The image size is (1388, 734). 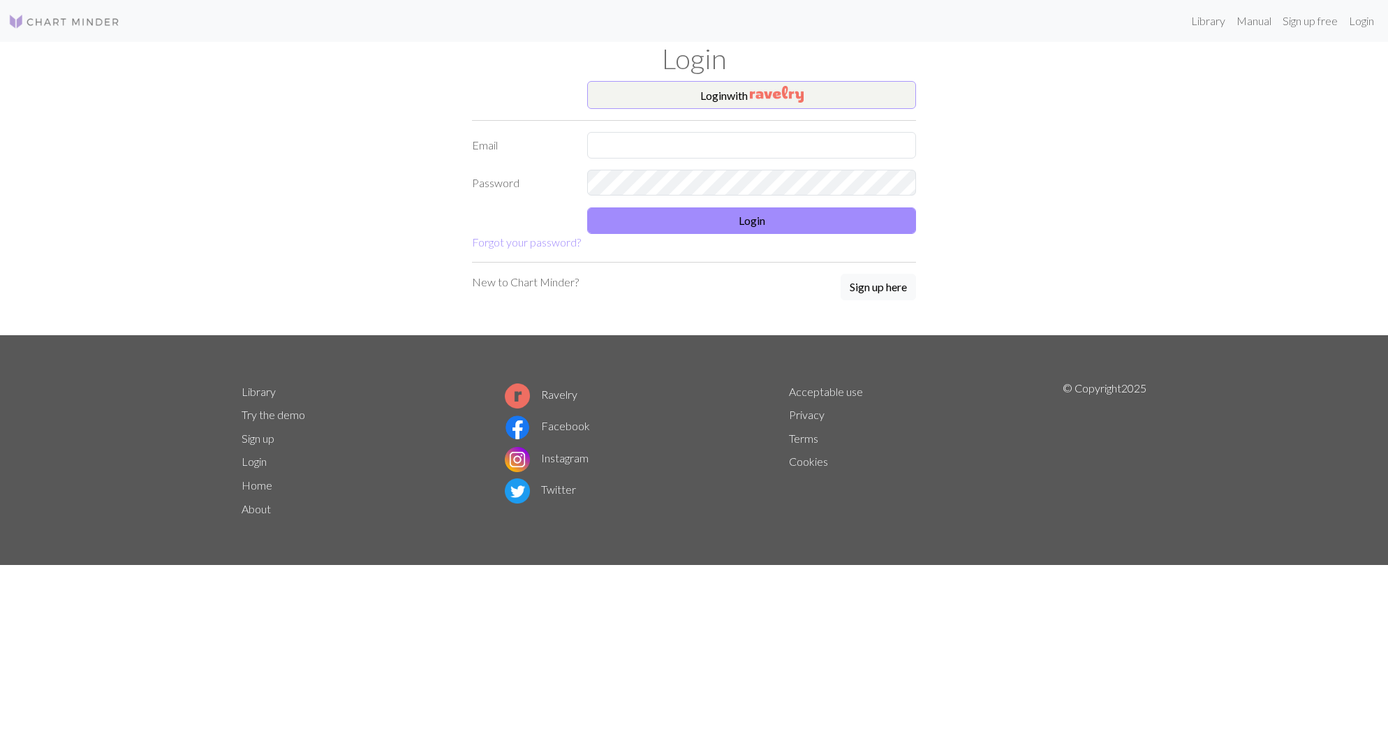 What do you see at coordinates (517, 427) in the screenshot?
I see `img: Facebook logo` at bounding box center [517, 427].